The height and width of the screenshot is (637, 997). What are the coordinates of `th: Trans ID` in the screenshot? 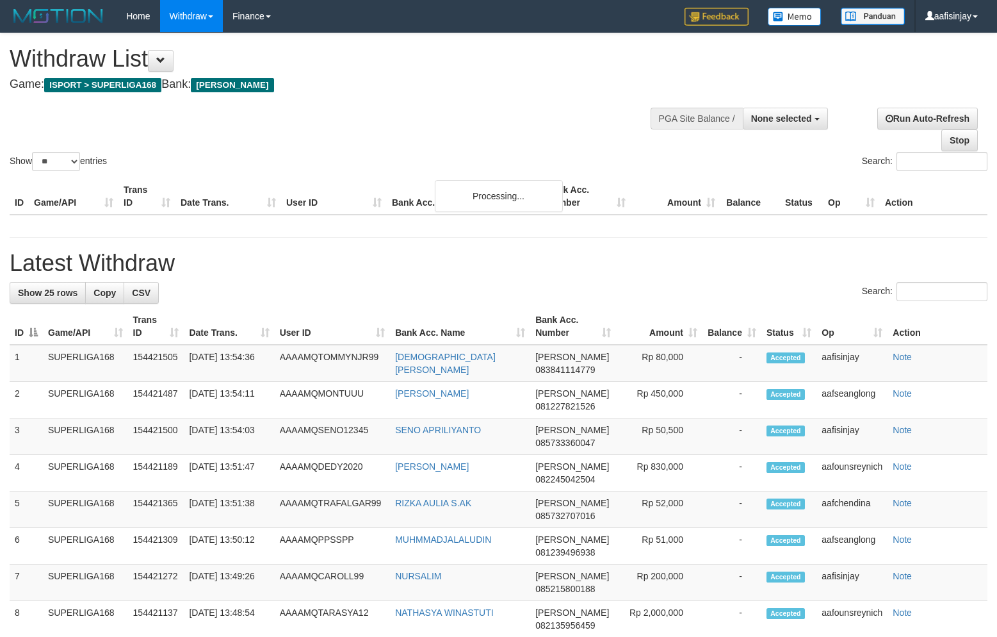 It's located at (147, 196).